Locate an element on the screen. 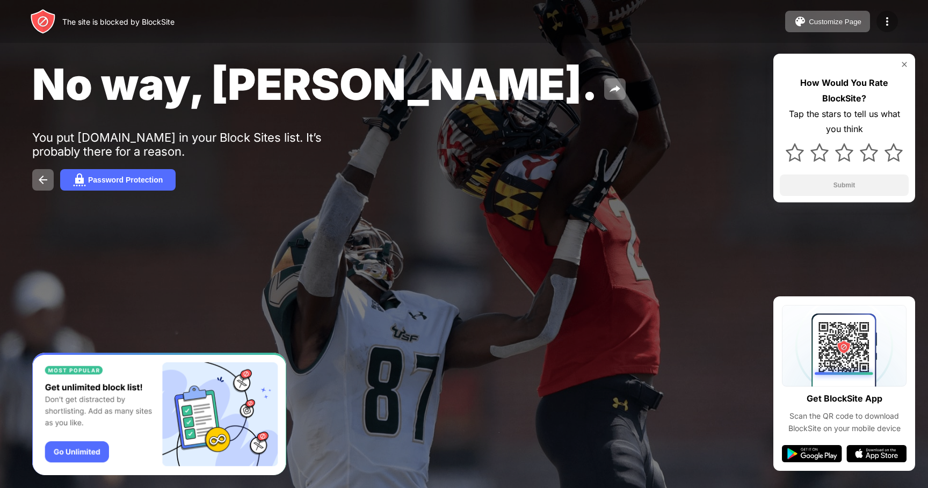 The width and height of the screenshot is (928, 488). div: Get BlockSite App is located at coordinates (844, 398).